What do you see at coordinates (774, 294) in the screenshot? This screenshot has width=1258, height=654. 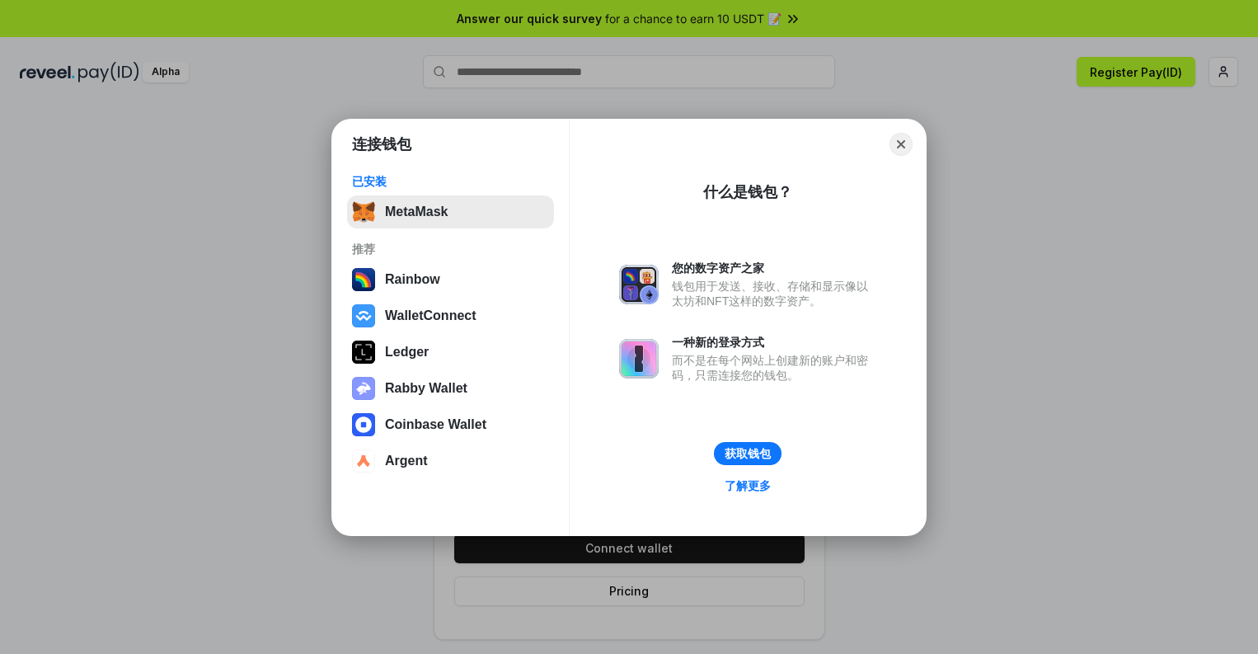 I see `div: 钱包用于发送、接收、存储和显示像以太坊和NFT这样的数字资产。` at bounding box center [774, 294].